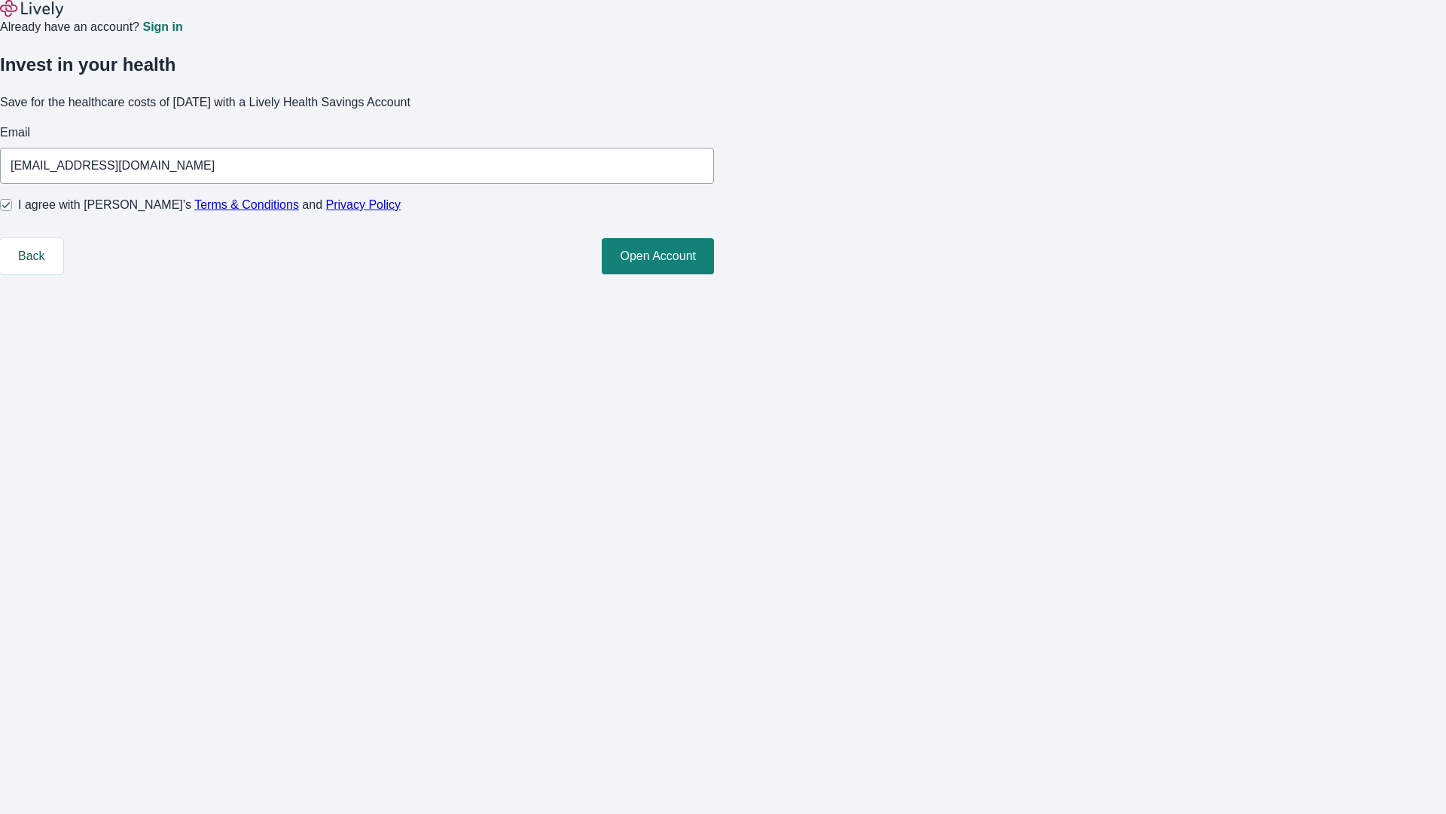  Describe the element at coordinates (658, 256) in the screenshot. I see `button: Open Account` at that location.